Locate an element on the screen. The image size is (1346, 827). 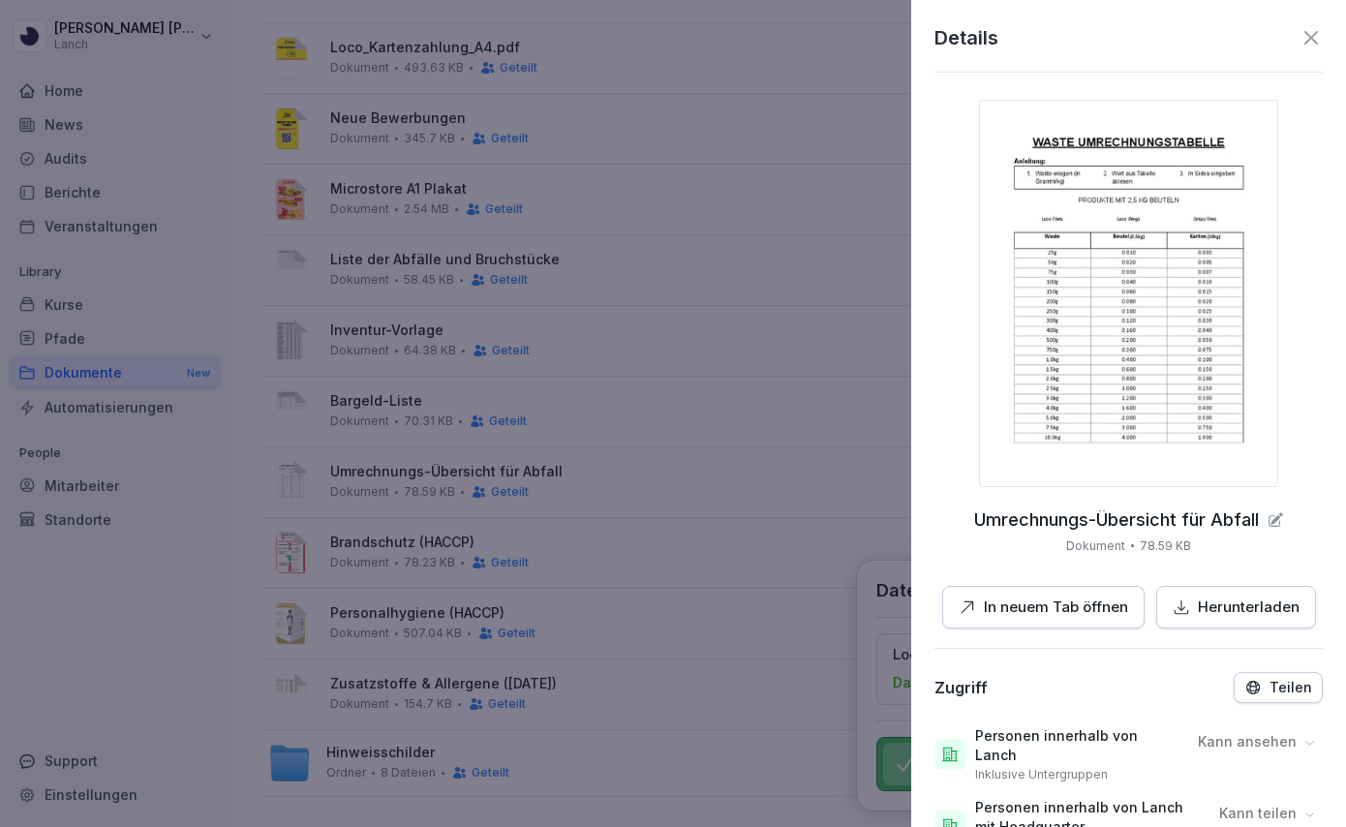
img: thumbnail is located at coordinates (1128, 293).